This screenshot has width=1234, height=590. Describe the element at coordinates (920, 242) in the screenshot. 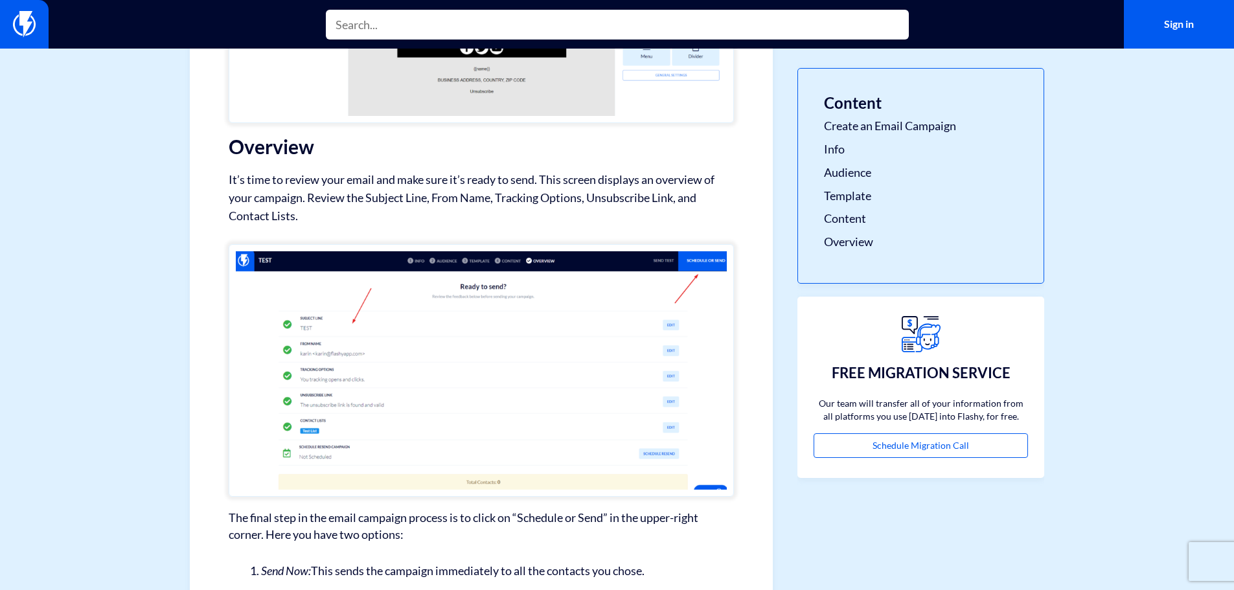

I see `a: Overview` at that location.